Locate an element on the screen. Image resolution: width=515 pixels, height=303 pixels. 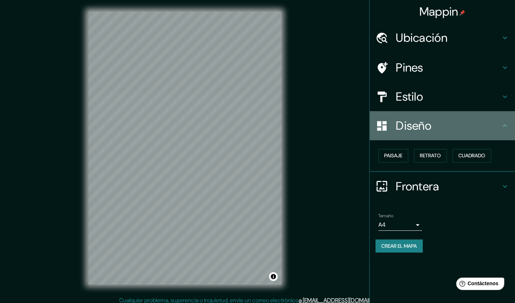
div: Estilo is located at coordinates (443, 97).